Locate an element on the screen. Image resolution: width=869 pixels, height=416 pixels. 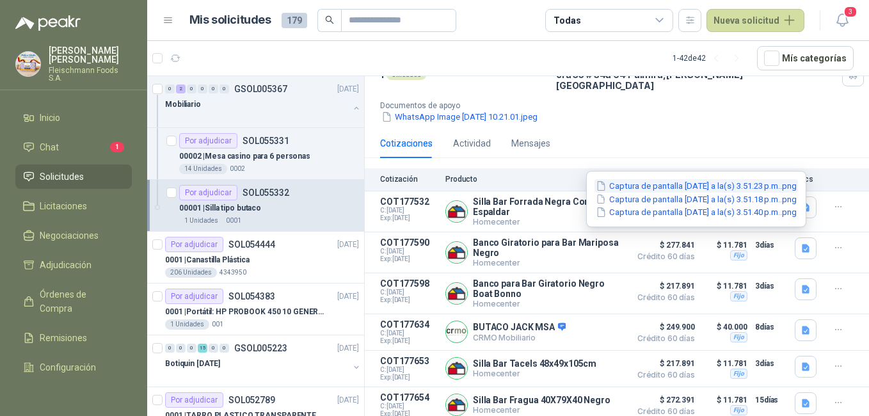
a: Remisiones is located at coordinates (74, 338).